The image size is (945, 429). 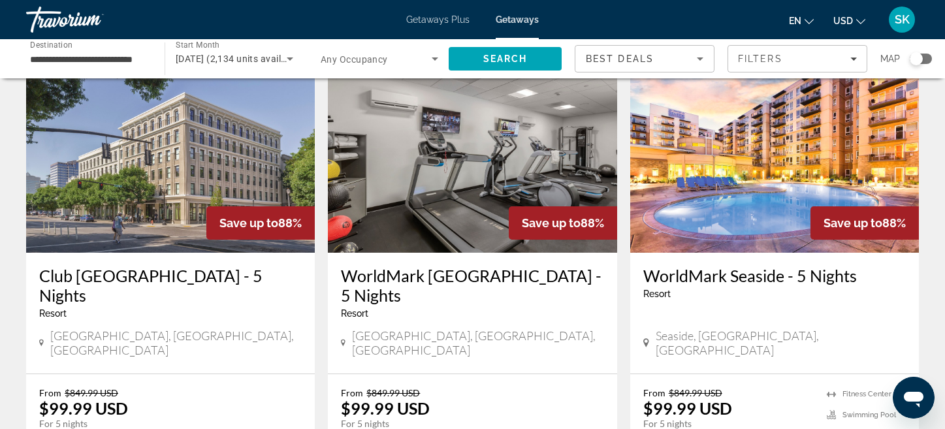 What do you see at coordinates (843, 21) in the screenshot?
I see `span: USD` at bounding box center [843, 21].